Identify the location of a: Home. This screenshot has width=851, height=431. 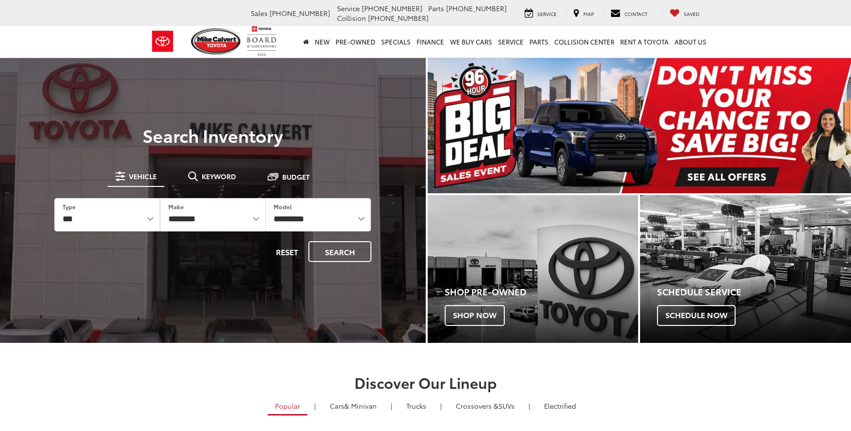
(306, 42).